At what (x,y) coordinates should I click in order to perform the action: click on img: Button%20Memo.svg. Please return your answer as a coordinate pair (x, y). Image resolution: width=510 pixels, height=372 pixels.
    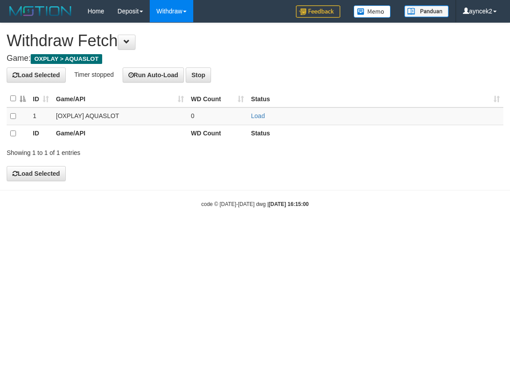
    Looking at the image, I should click on (372, 12).